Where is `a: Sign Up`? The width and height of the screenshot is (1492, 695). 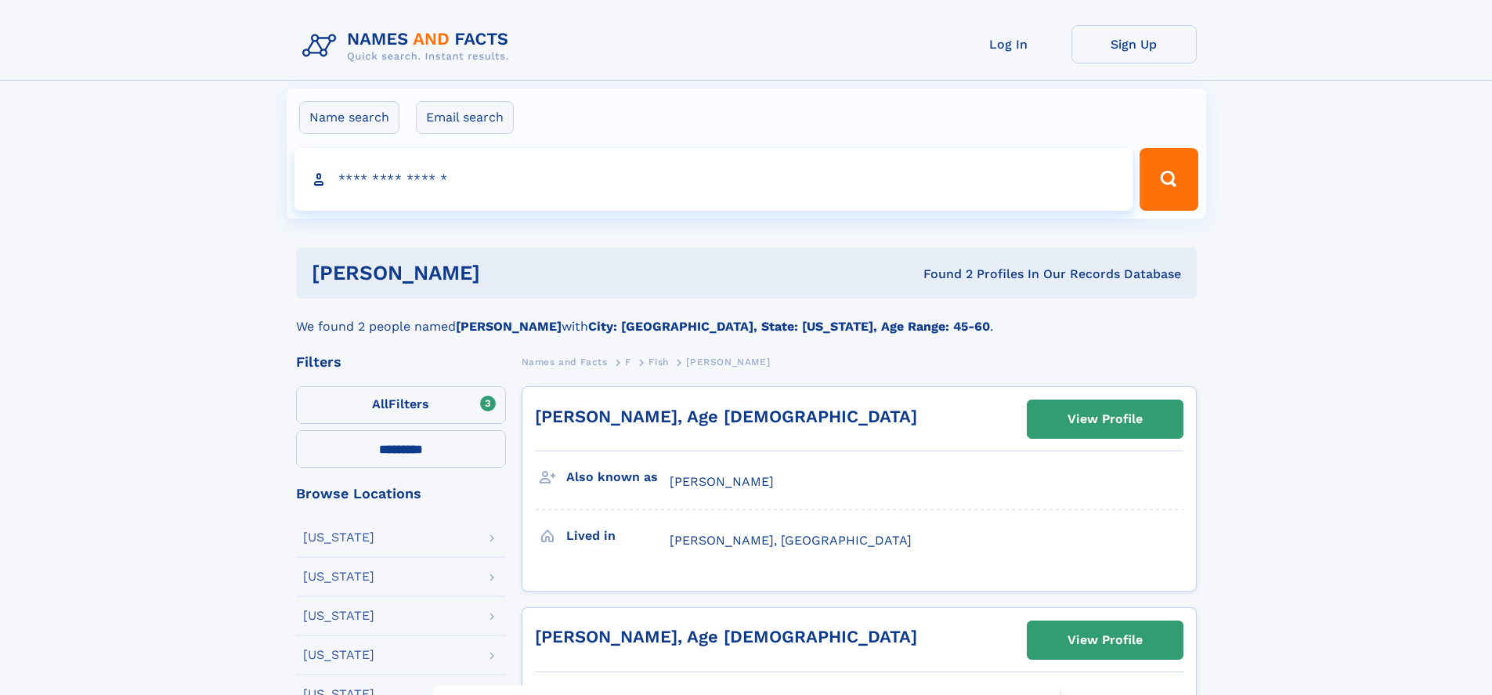 a: Sign Up is located at coordinates (1134, 44).